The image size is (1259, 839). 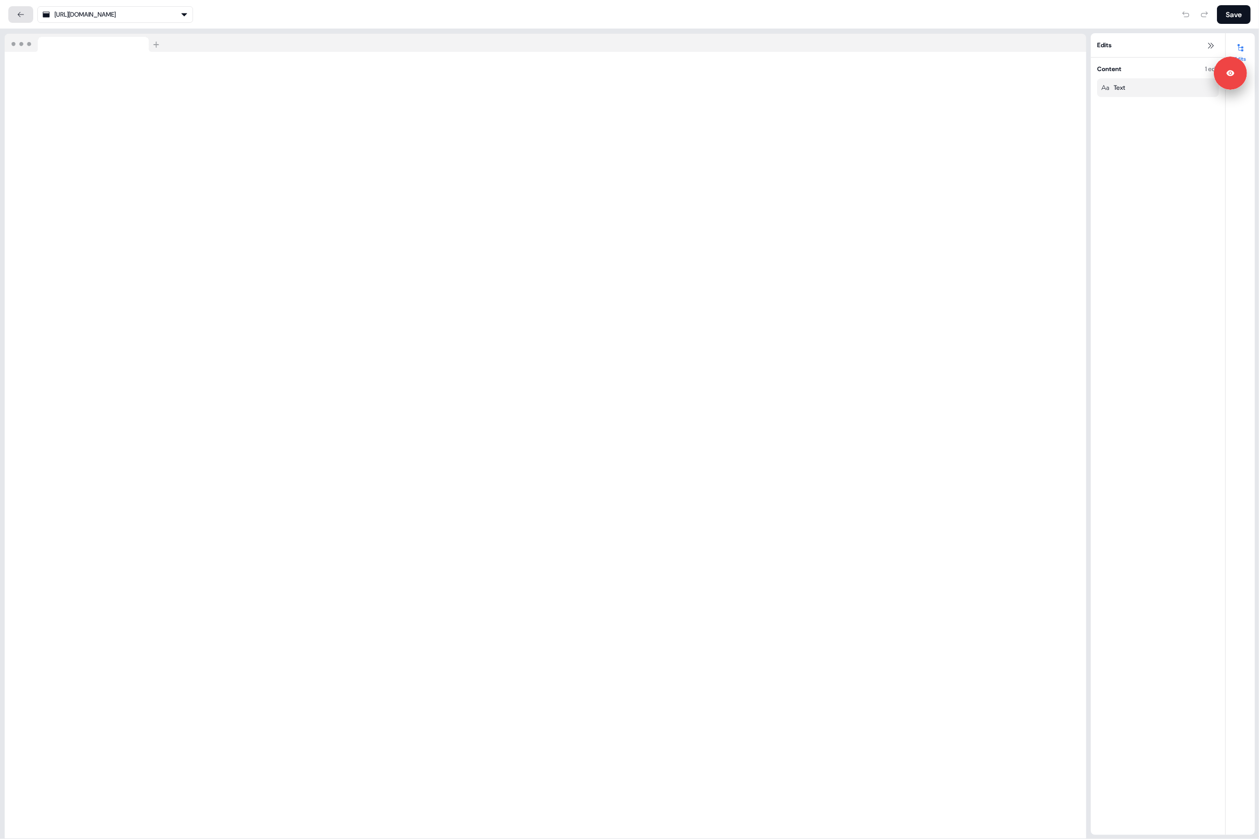 What do you see at coordinates (1105, 45) in the screenshot?
I see `span: Edits` at bounding box center [1105, 45].